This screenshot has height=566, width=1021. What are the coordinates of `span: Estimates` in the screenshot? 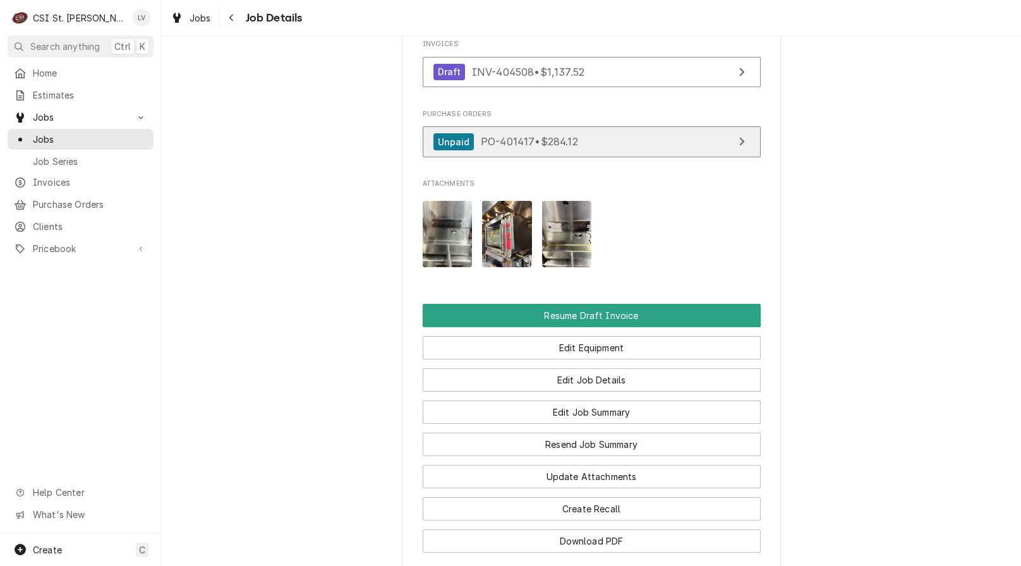 It's located at (90, 95).